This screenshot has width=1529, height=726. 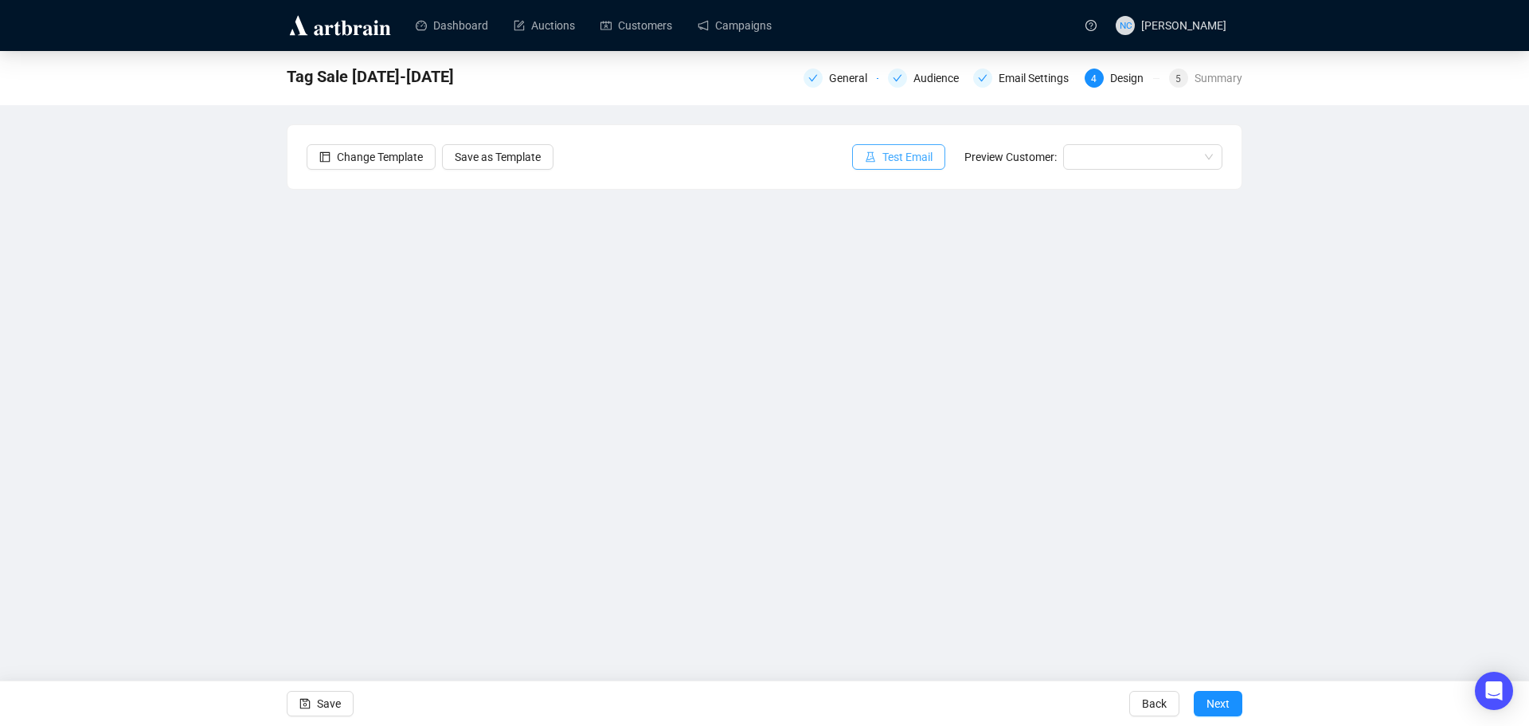 I want to click on span: question-circle, so click(x=1091, y=25).